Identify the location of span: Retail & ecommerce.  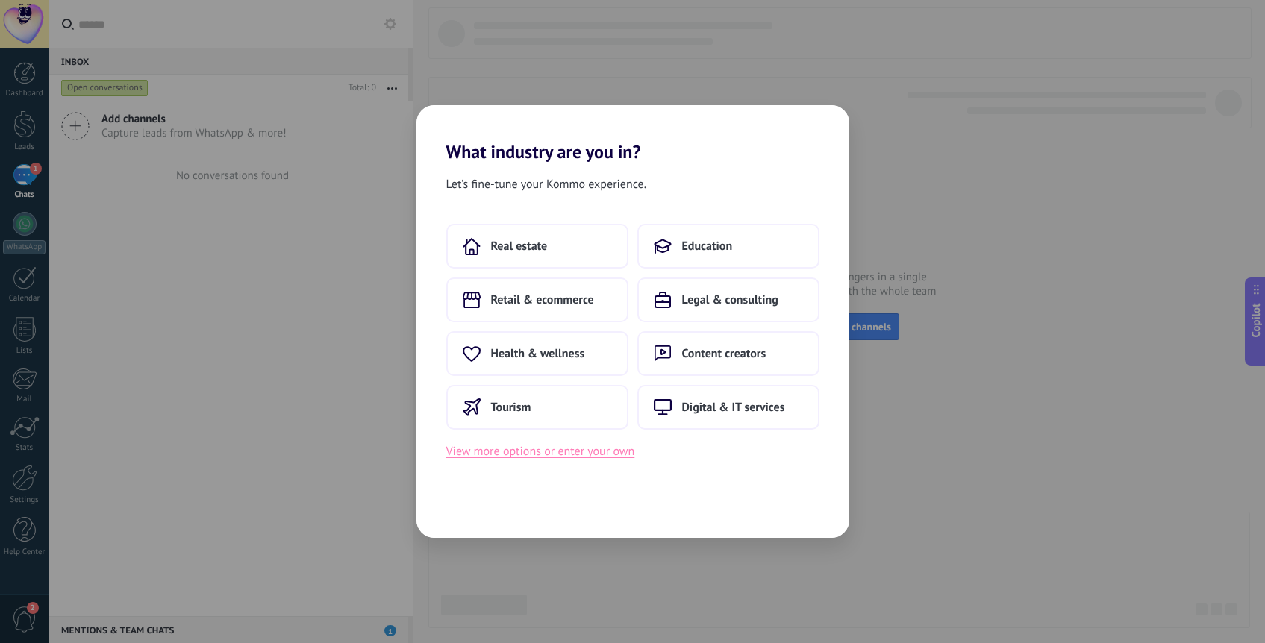
(542, 300).